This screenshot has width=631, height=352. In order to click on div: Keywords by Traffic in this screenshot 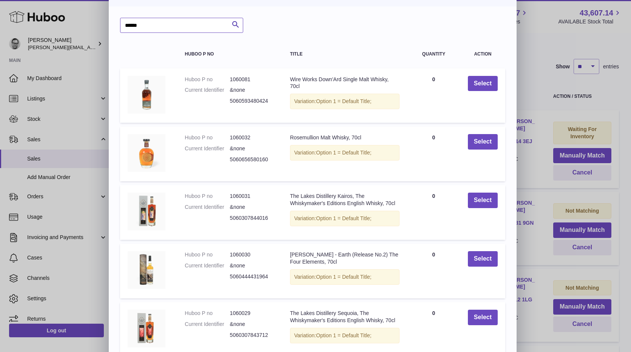, I will do `click(105, 51)`.